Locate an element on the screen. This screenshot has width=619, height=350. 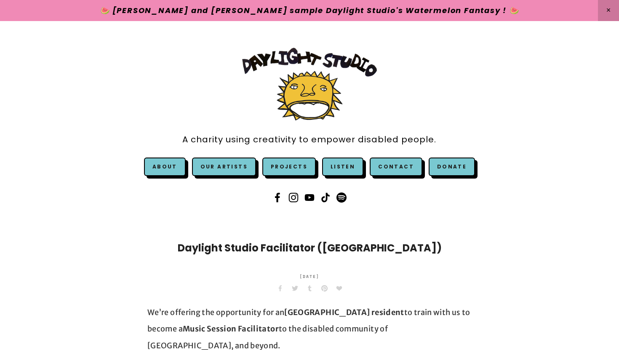
a: Listen is located at coordinates (343, 166).